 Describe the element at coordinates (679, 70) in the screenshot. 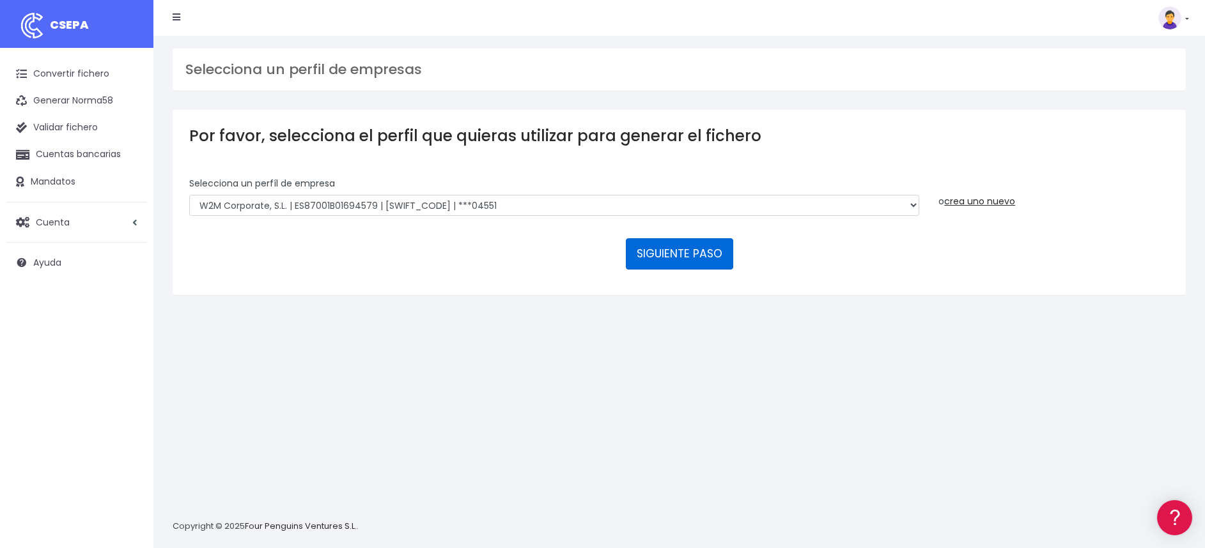

I see `h3: Selecciona un perfil de empresas` at that location.